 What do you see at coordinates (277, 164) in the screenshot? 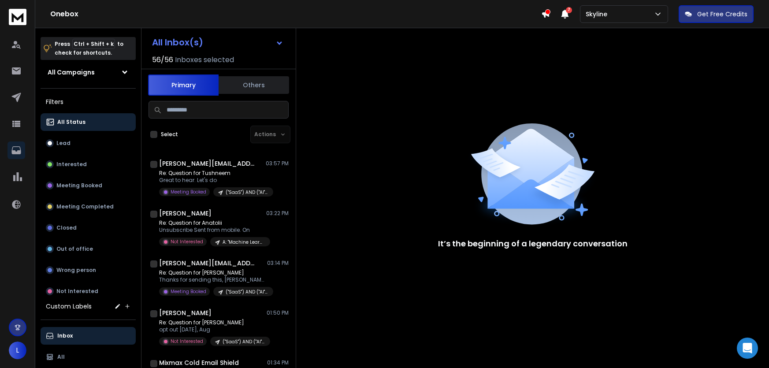
I see `p: 03:57 PM` at bounding box center [277, 164].